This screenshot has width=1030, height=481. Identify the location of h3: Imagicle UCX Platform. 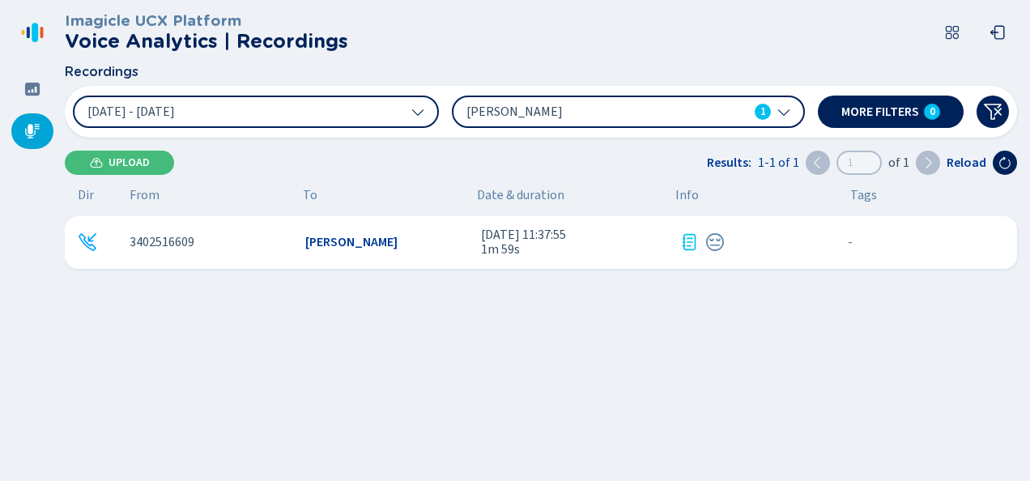
(206, 21).